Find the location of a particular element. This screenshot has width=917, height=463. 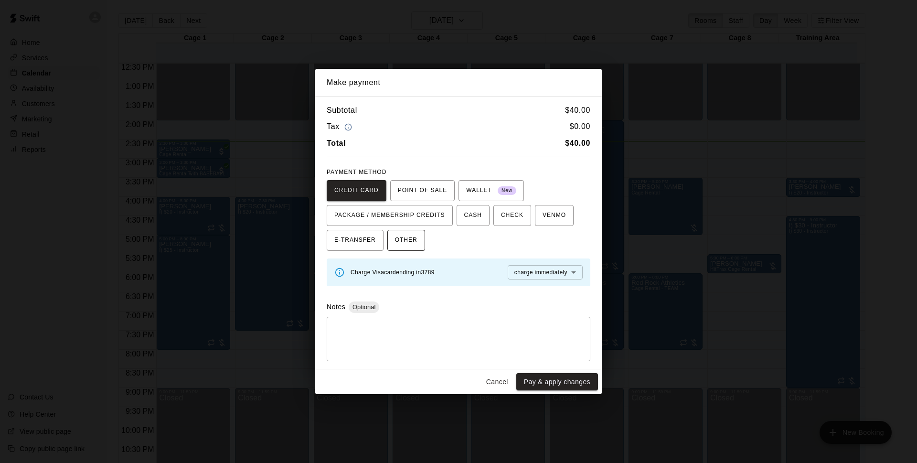

span: Charge Visa card ending in 3789 is located at coordinates (392, 272).